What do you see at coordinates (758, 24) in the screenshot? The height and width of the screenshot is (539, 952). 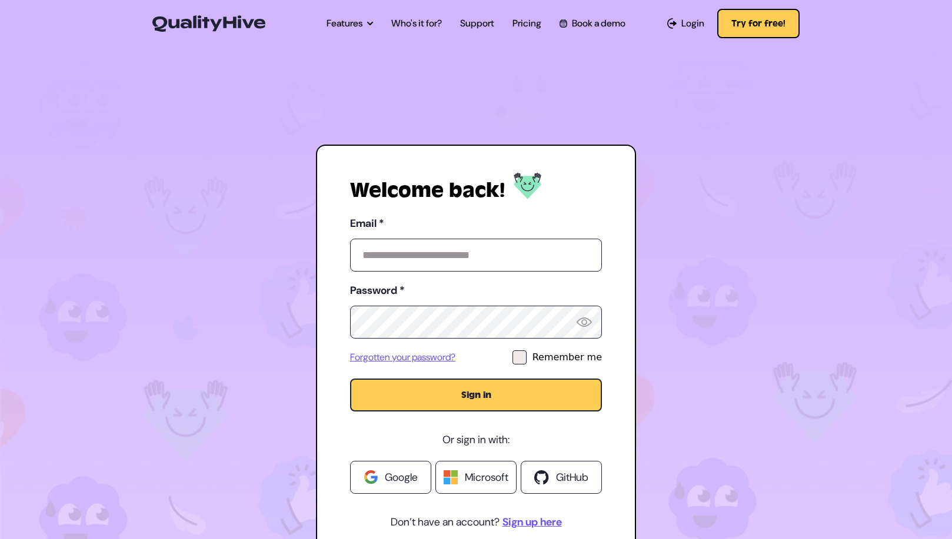 I see `button: Try for free!` at bounding box center [758, 24].